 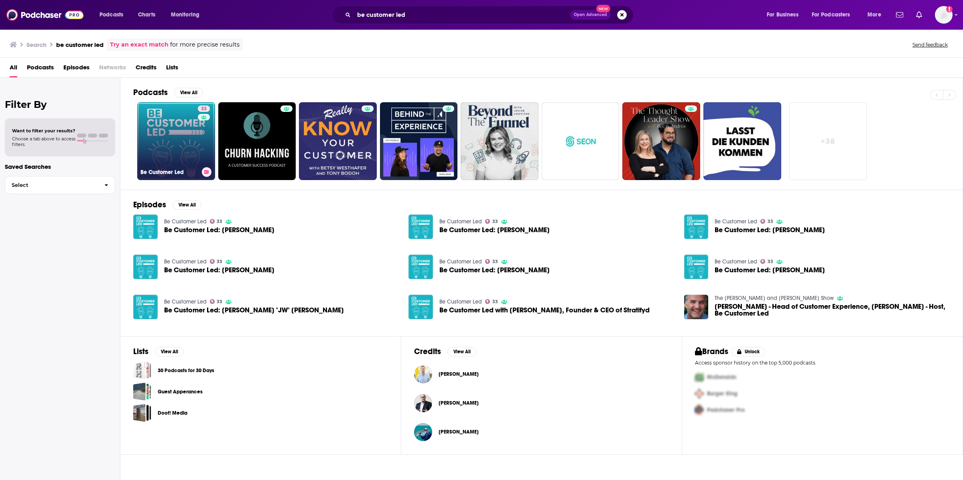 What do you see at coordinates (168, 92) in the screenshot?
I see `a: PodcastsView All` at bounding box center [168, 92].